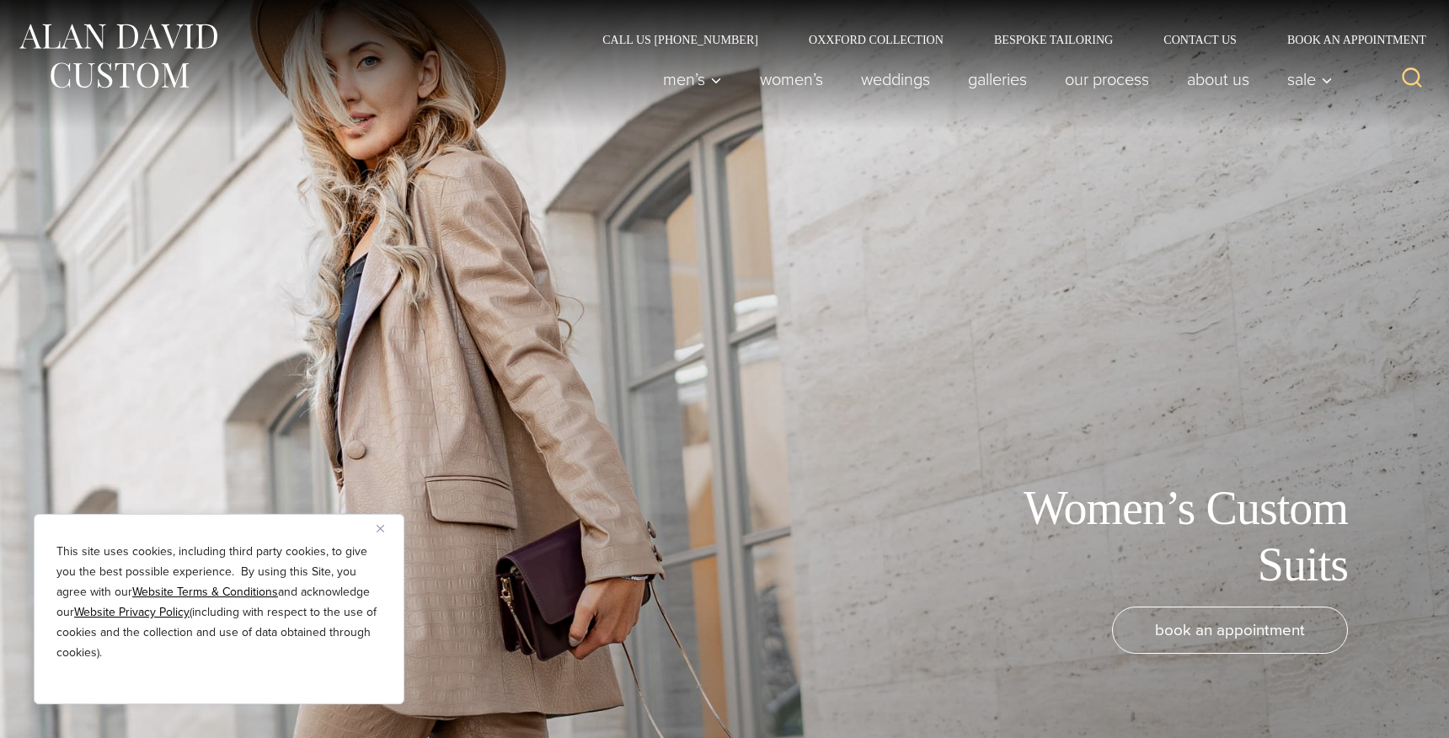 This screenshot has width=1449, height=738. Describe the element at coordinates (387, 528) in the screenshot. I see `button: Close` at that location.